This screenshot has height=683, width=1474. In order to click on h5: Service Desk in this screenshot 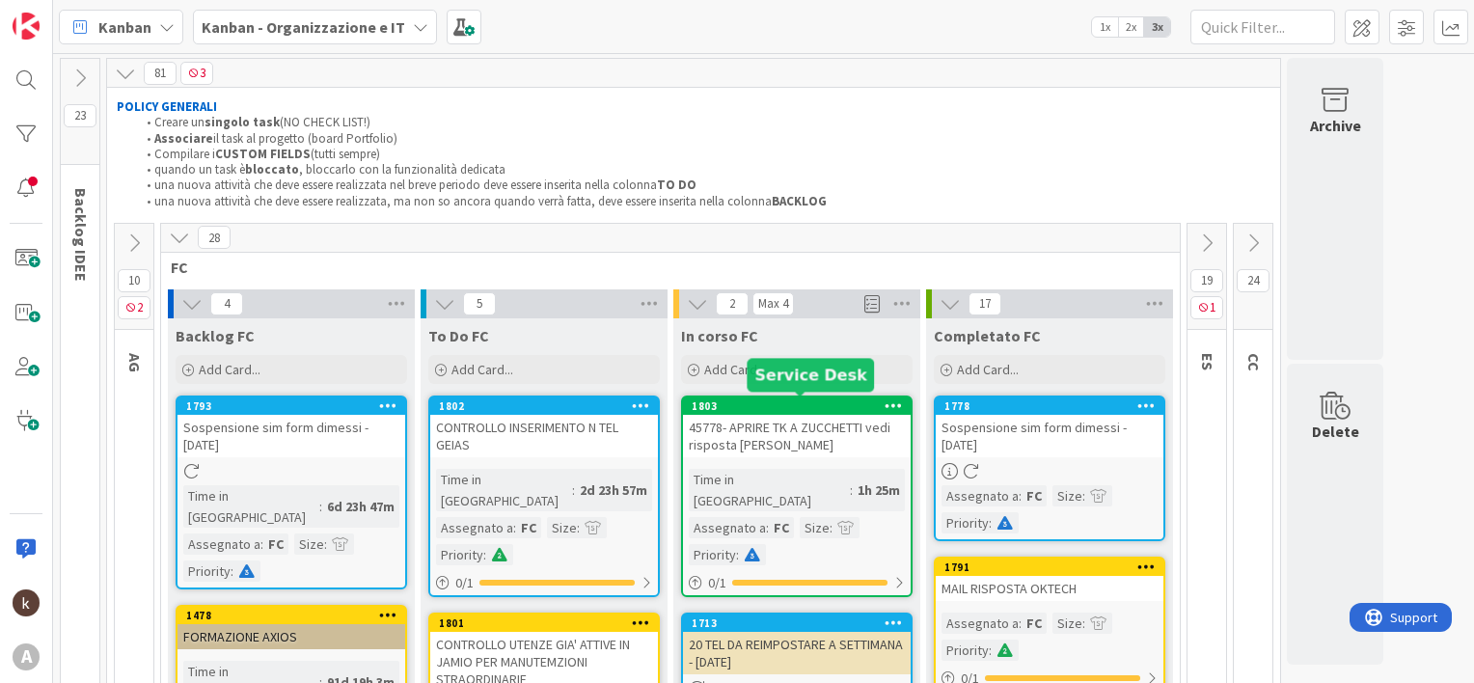, I will do `click(810, 374)`.